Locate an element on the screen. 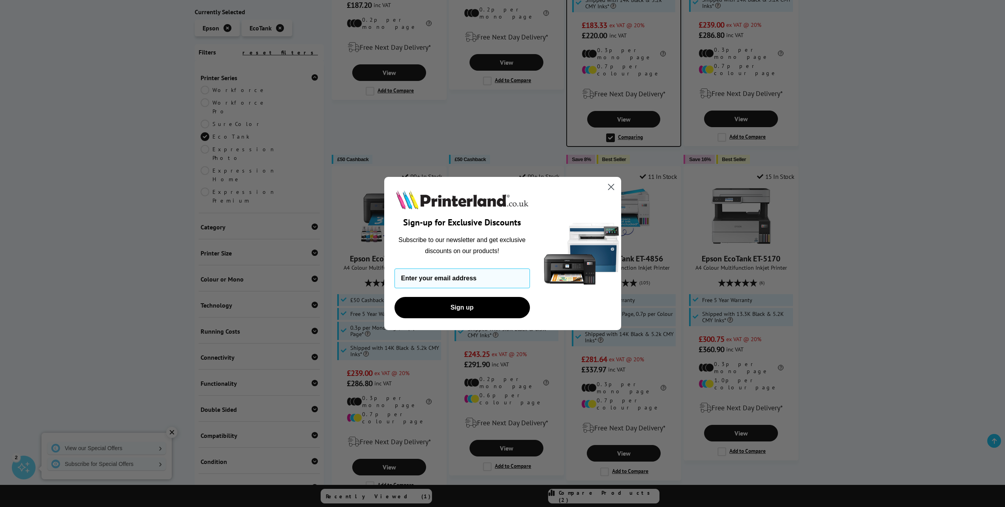 Image resolution: width=1005 pixels, height=507 pixels. span: Sign-up for Exclusive Discounts is located at coordinates (462, 222).